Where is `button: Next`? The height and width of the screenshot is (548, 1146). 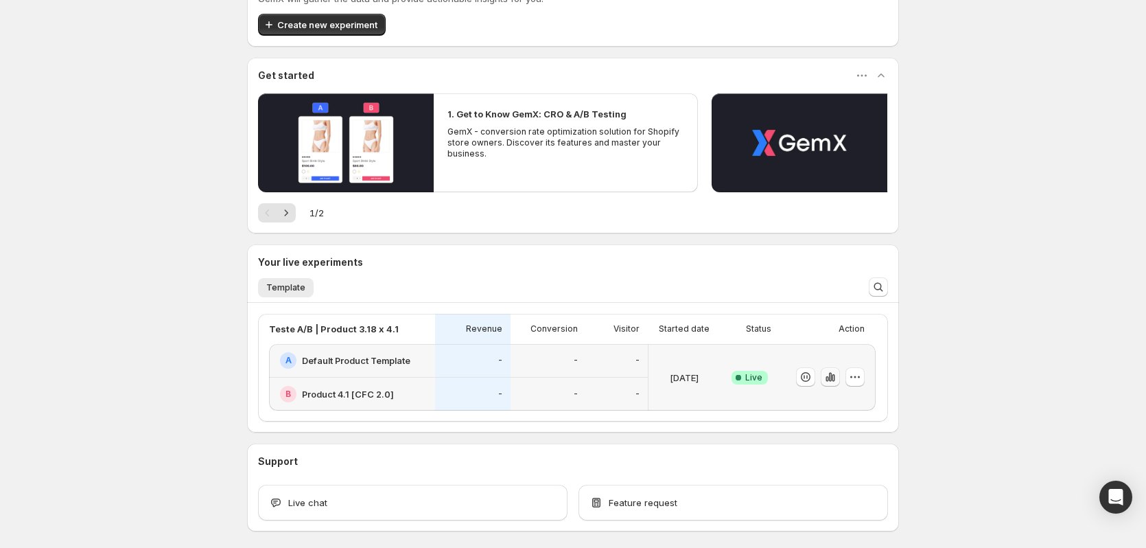 button: Next is located at coordinates (286, 213).